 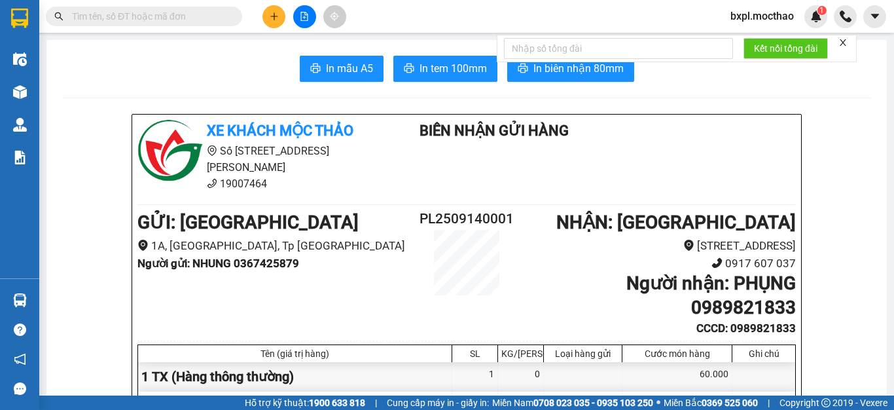 I want to click on span: In biên nhận 80mm, so click(x=579, y=68).